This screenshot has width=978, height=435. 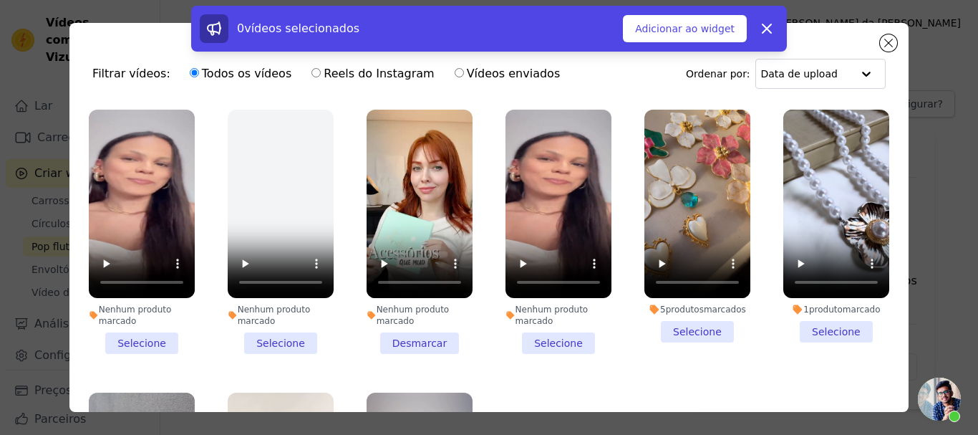 I want to click on font: marcado, so click(x=862, y=309).